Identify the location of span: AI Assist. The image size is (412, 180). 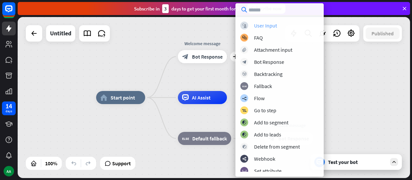
(201, 97).